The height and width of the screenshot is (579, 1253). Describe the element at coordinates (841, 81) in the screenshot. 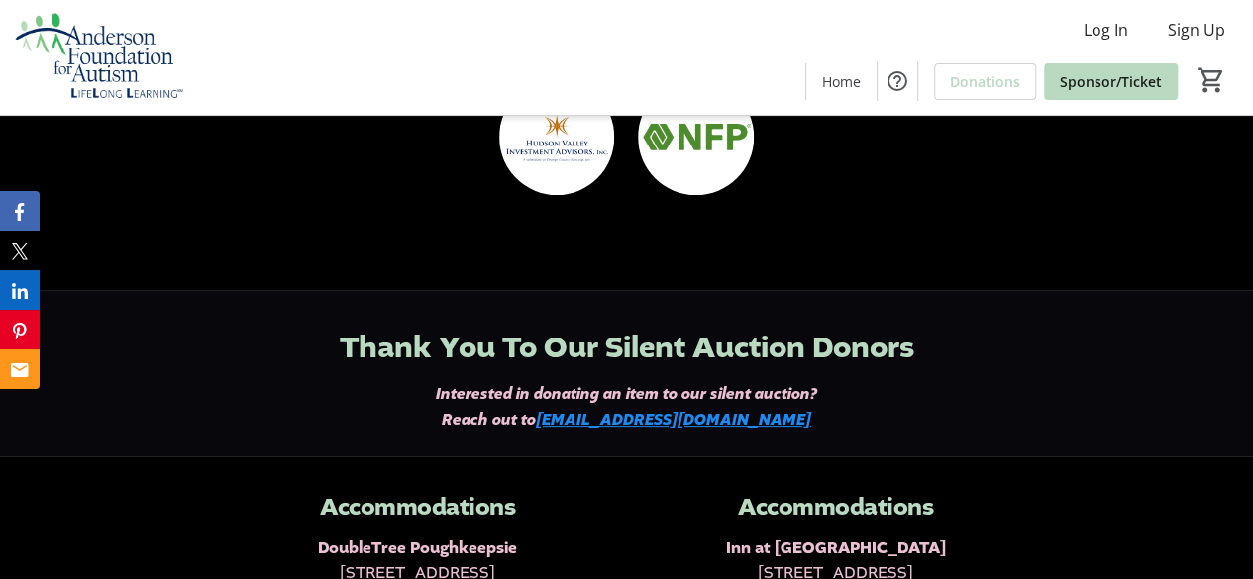

I see `a: Home` at that location.